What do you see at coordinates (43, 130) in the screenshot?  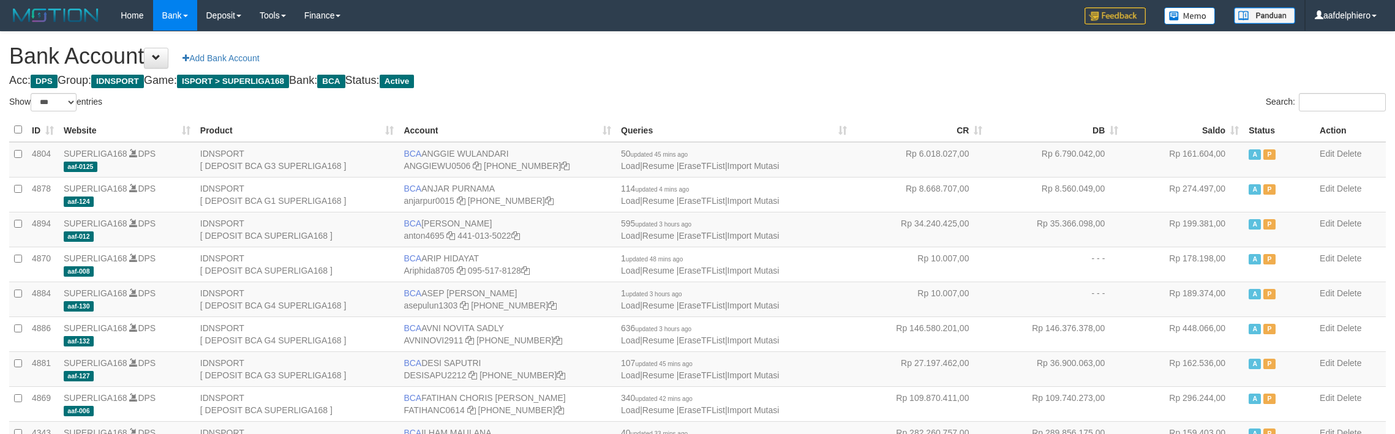 I see `th: ID: activate to sort column ascending` at bounding box center [43, 130].